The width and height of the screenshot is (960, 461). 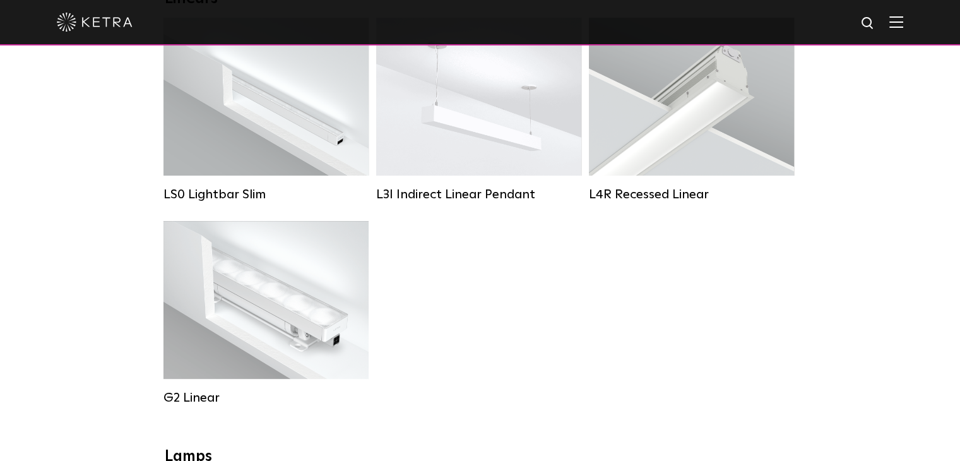 I want to click on img: Hamburger%20Nav.svg, so click(x=896, y=21).